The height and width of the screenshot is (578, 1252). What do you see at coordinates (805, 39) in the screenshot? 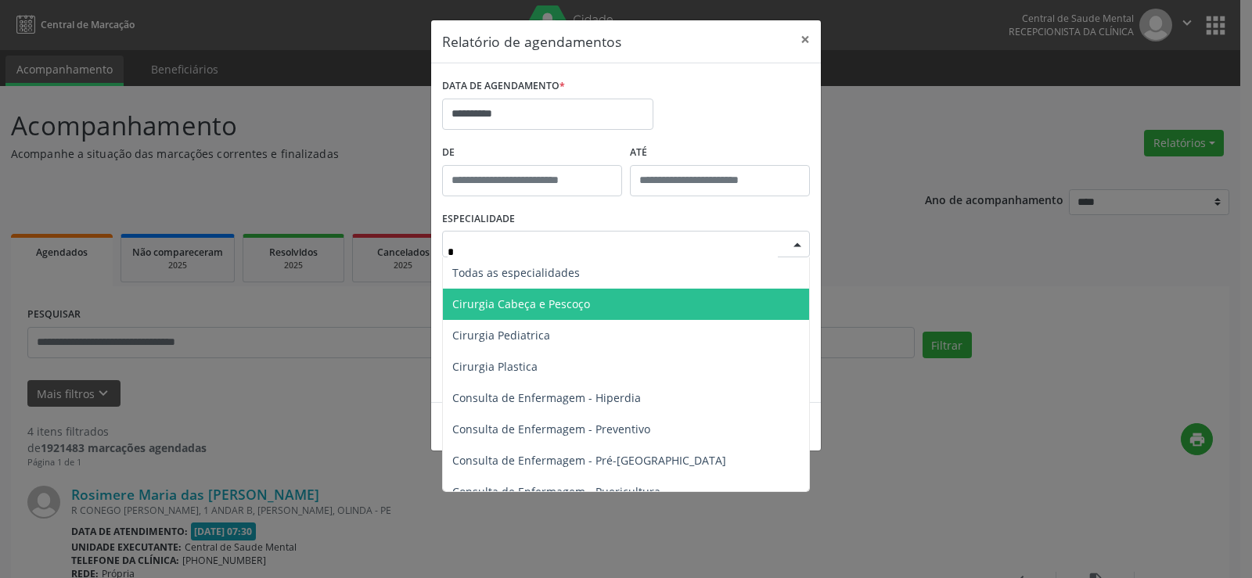
I see `button: Close` at bounding box center [805, 39].